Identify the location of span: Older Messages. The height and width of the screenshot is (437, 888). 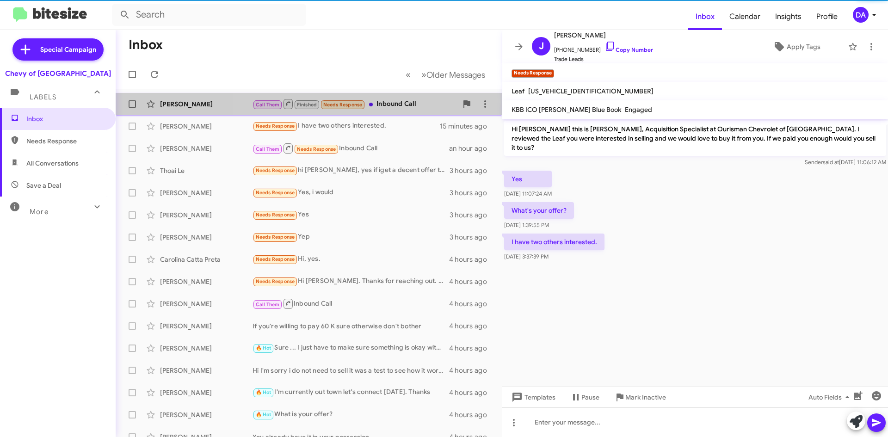
(456, 75).